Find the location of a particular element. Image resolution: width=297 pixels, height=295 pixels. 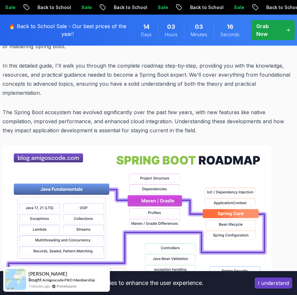

span: 14 Days is located at coordinates (146, 27).